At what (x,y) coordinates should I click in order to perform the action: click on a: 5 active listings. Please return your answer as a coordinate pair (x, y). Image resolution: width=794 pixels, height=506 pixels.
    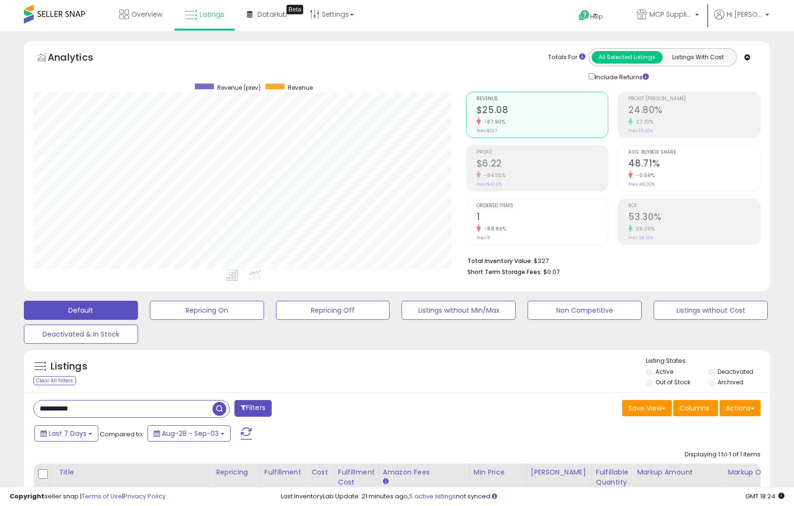
    Looking at the image, I should click on (432, 496).